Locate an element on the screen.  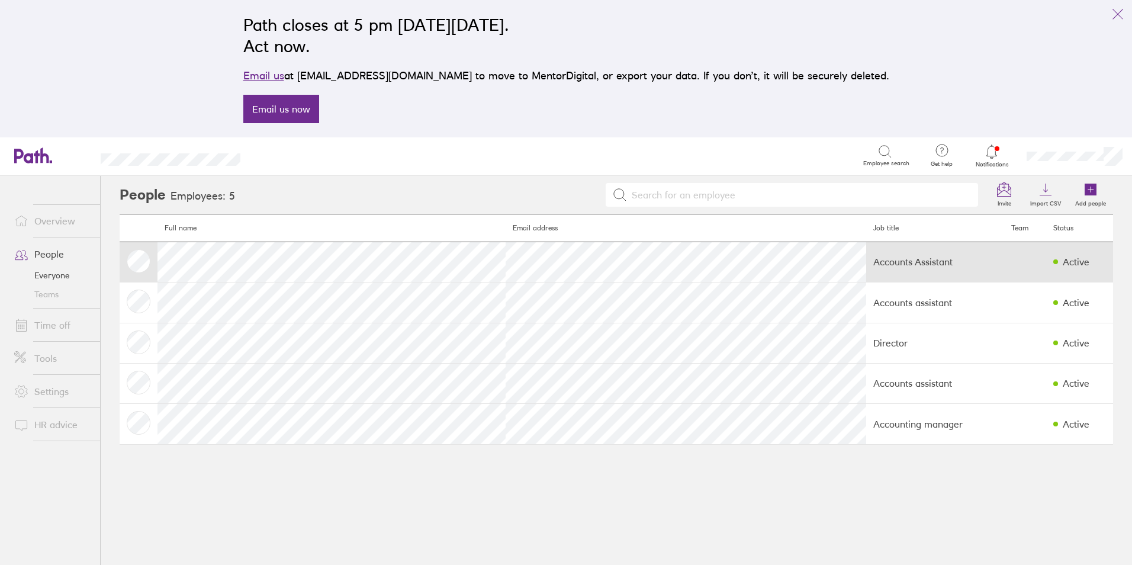
a: Email us now is located at coordinates (281, 109).